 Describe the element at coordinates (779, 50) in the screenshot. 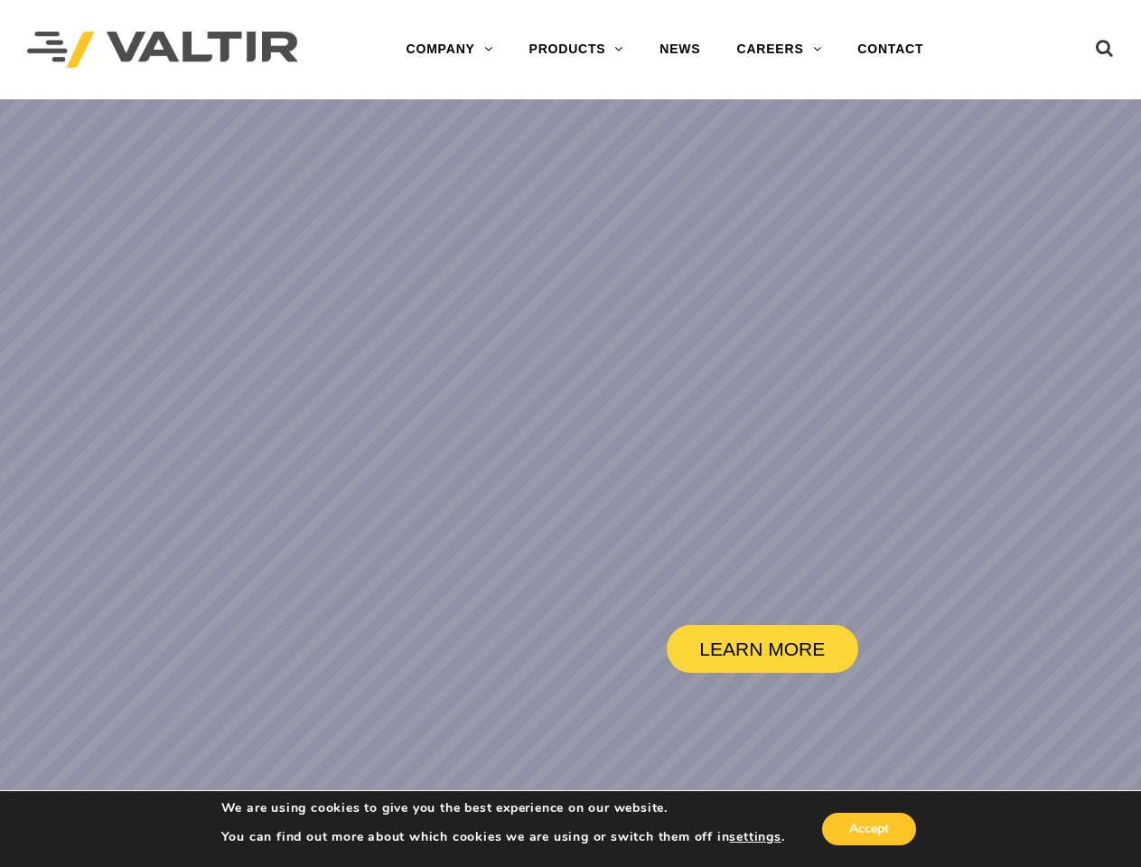

I see `a: CAREERS` at that location.